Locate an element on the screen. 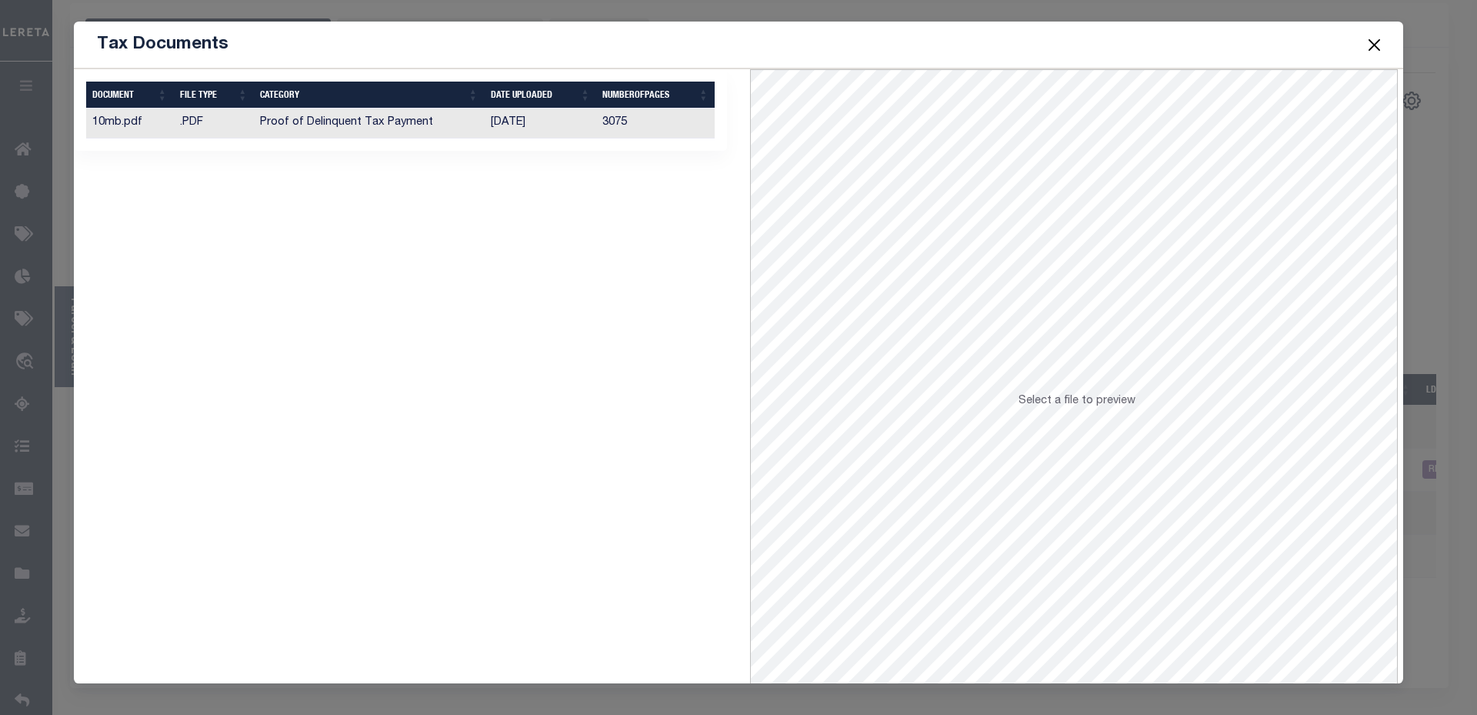 The image size is (1477, 715). th: Date Uploaded: activate to sort column ascending is located at coordinates (541, 95).